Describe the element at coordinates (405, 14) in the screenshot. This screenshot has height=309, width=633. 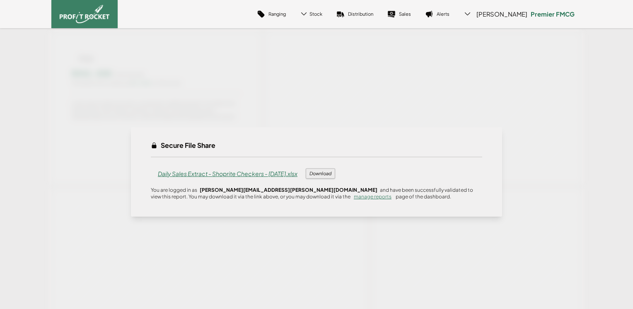
I see `p: Sales` at that location.